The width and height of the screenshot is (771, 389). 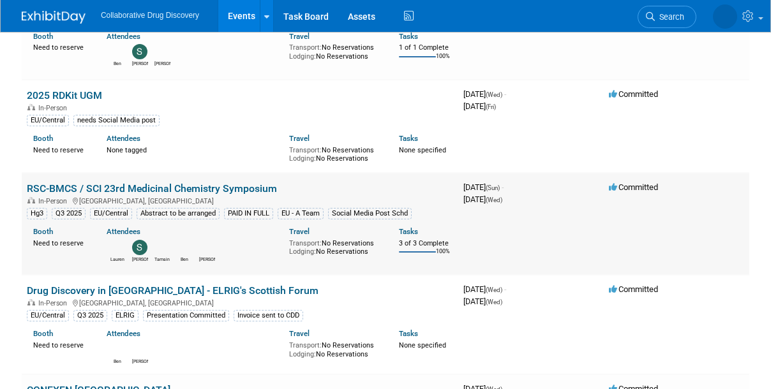 I want to click on a: Search, so click(x=667, y=17).